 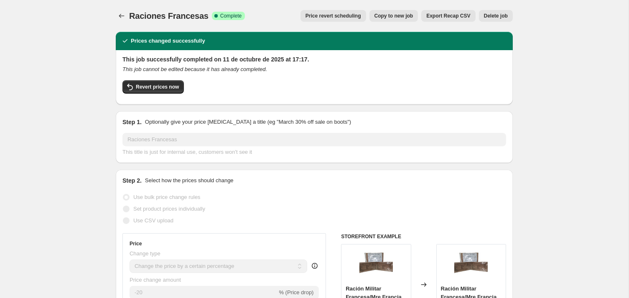 I want to click on span: Change type, so click(x=145, y=253).